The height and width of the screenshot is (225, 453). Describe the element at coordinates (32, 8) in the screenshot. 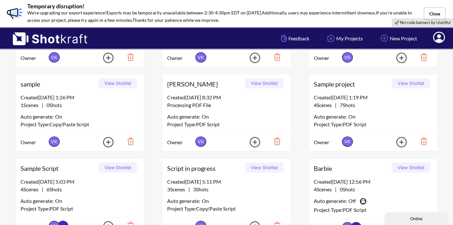

I see `div: Online` at that location.